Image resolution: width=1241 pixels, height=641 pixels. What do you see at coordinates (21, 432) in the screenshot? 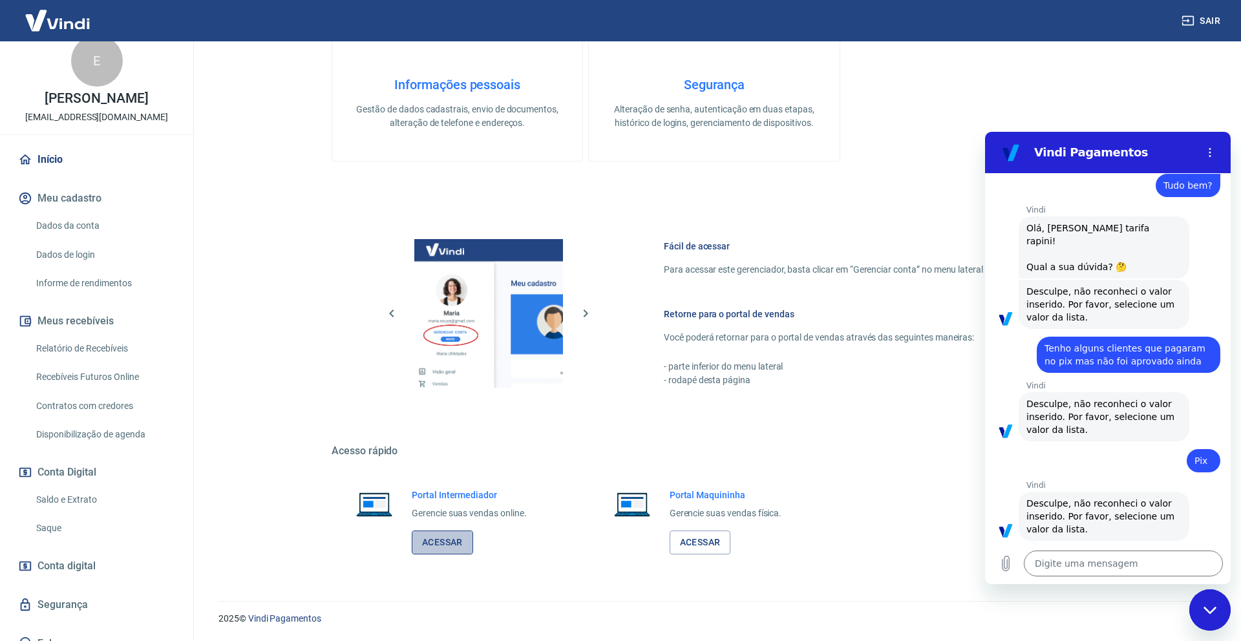
I see `button: Carregar arquivo` at bounding box center [21, 432].